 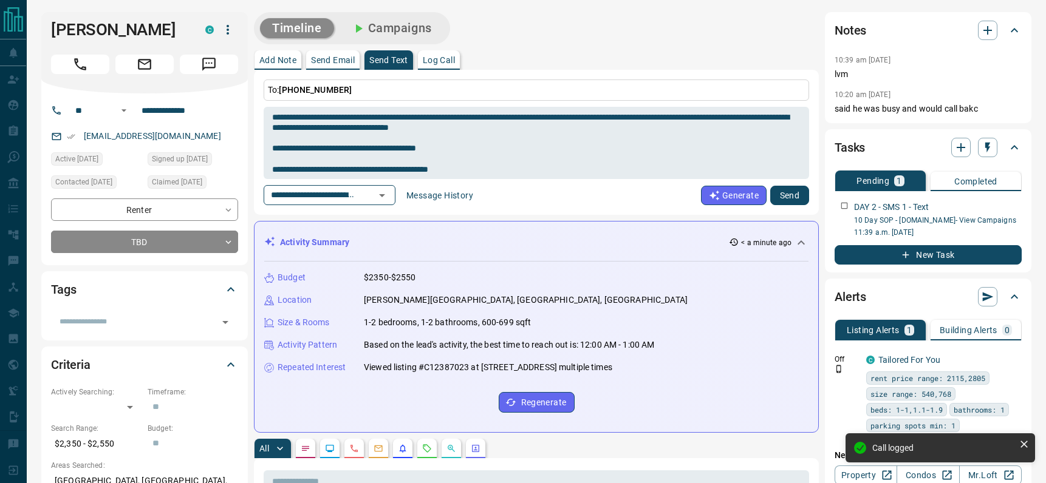 What do you see at coordinates (333, 60) in the screenshot?
I see `p: Send Email` at bounding box center [333, 60].